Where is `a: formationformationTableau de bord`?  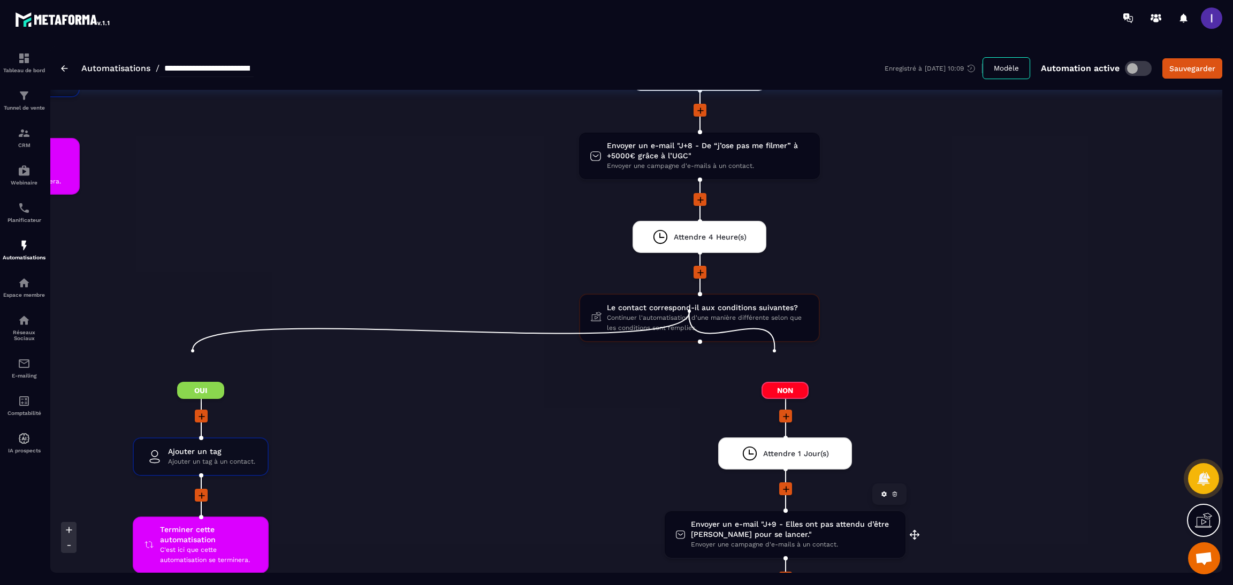
a: formationformationTableau de bord is located at coordinates (24, 63).